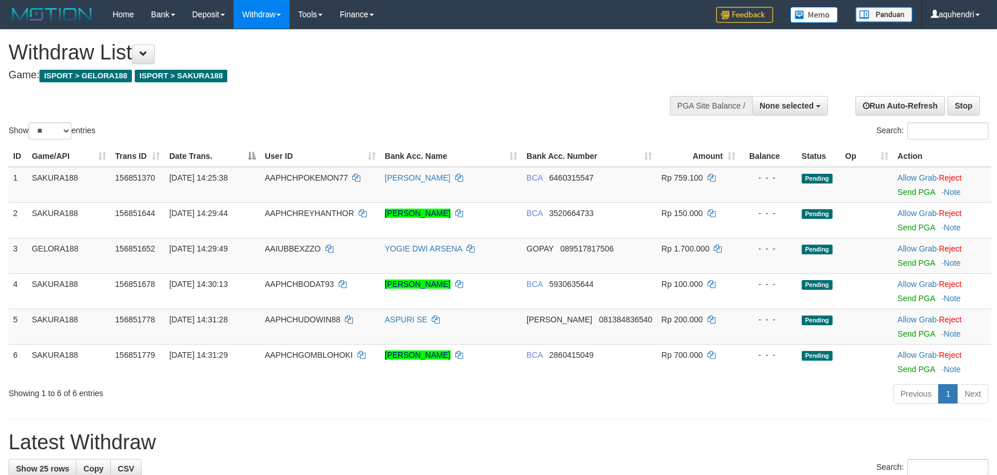 The width and height of the screenshot is (997, 475). Describe the element at coordinates (682, 178) in the screenshot. I see `span: Rp 759.100` at that location.